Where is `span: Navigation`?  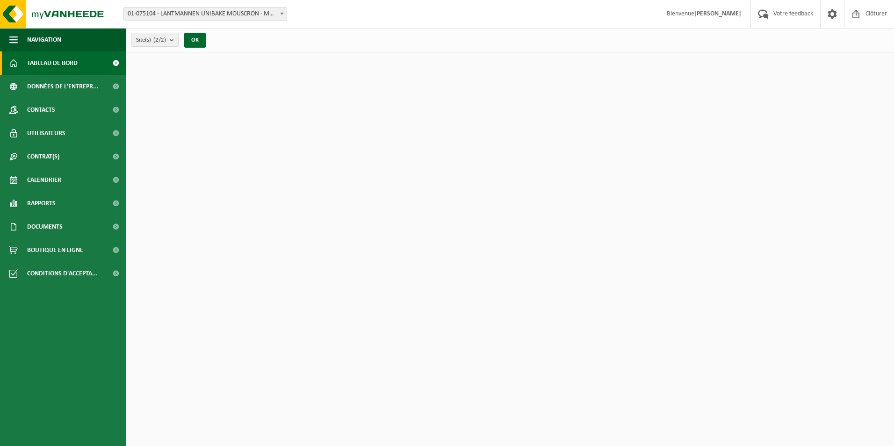 span: Navigation is located at coordinates (44, 40).